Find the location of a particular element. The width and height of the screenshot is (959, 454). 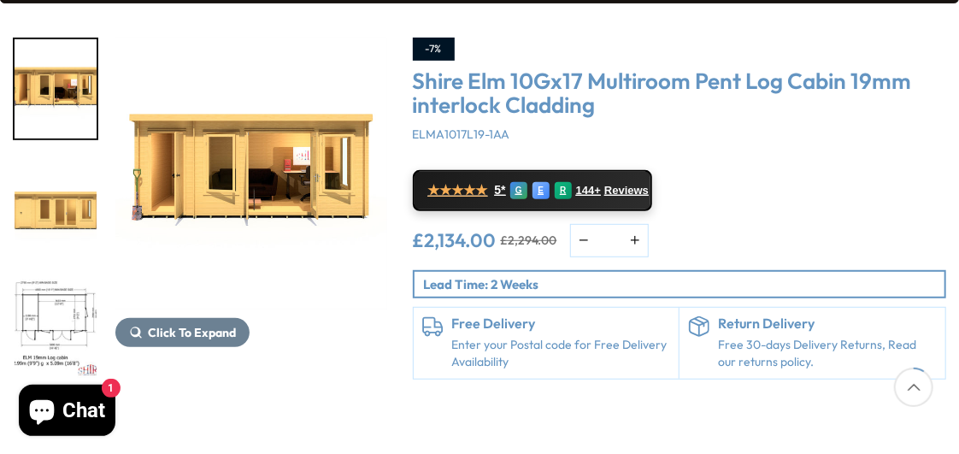

img: Shire Elm 10Gx17 Multiroom Pent Log Cabin 19mm interlock Cladding - Best Shed is located at coordinates (251, 173).